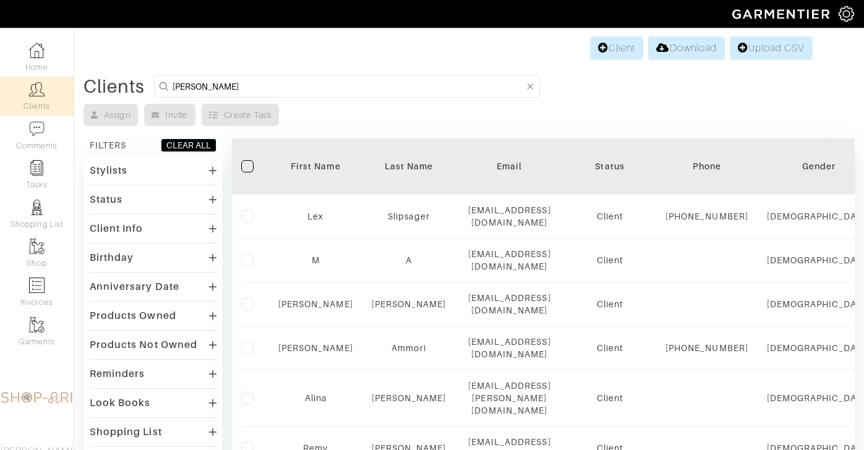 The image size is (864, 450). What do you see at coordinates (36, 129) in the screenshot?
I see `img: comment-icon-a0a6a9ef722e966f86d9cbdc48e553b5cf19dbc54f86b18d962a5391bc8f6eb6.png` at bounding box center [36, 129].